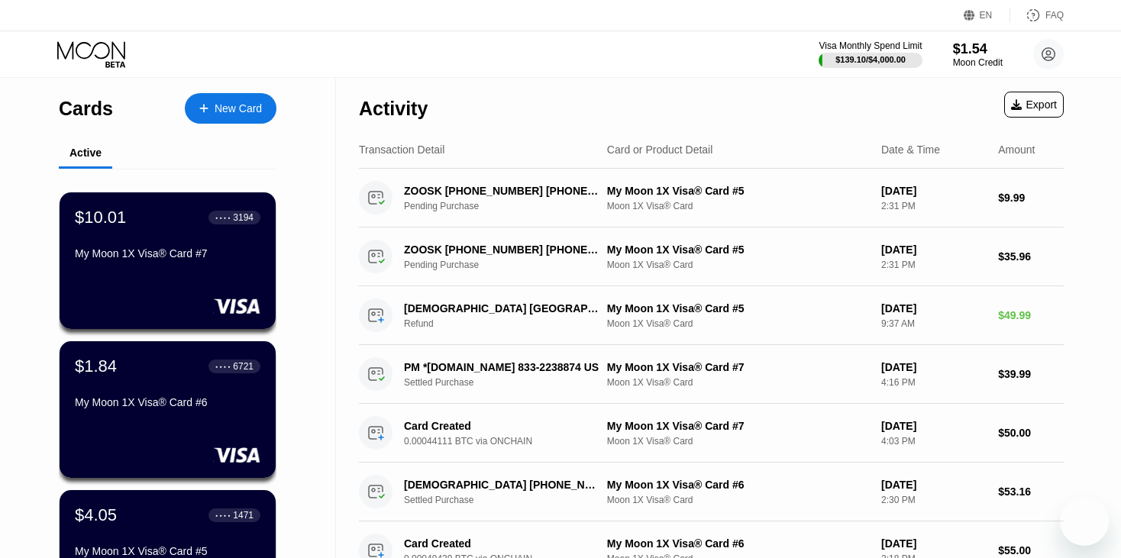 The height and width of the screenshot is (558, 1121). Describe the element at coordinates (977, 63) in the screenshot. I see `div: Moon Credit` at that location.